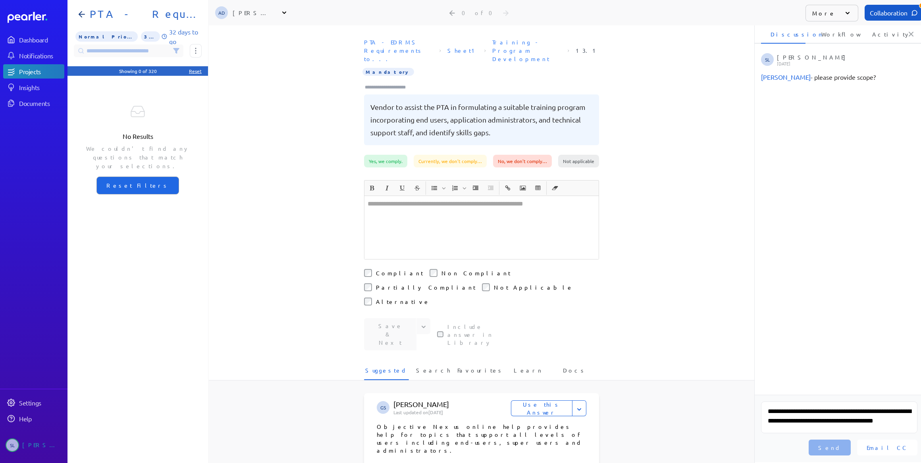  Describe the element at coordinates (386, 373) in the screenshot. I see `span: Suggested` at that location.